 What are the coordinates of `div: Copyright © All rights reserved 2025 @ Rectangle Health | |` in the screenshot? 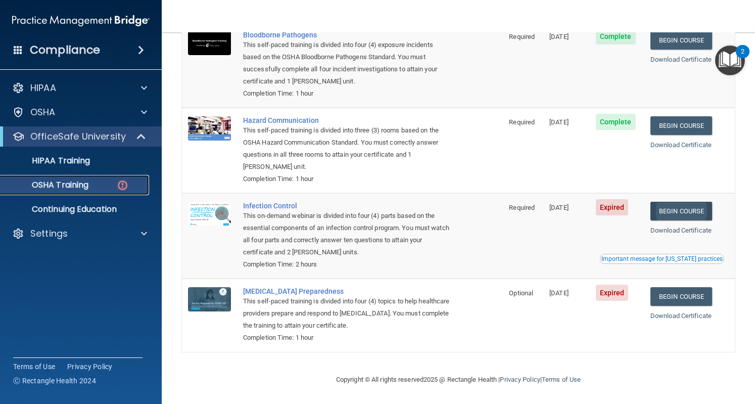 It's located at (458, 379).